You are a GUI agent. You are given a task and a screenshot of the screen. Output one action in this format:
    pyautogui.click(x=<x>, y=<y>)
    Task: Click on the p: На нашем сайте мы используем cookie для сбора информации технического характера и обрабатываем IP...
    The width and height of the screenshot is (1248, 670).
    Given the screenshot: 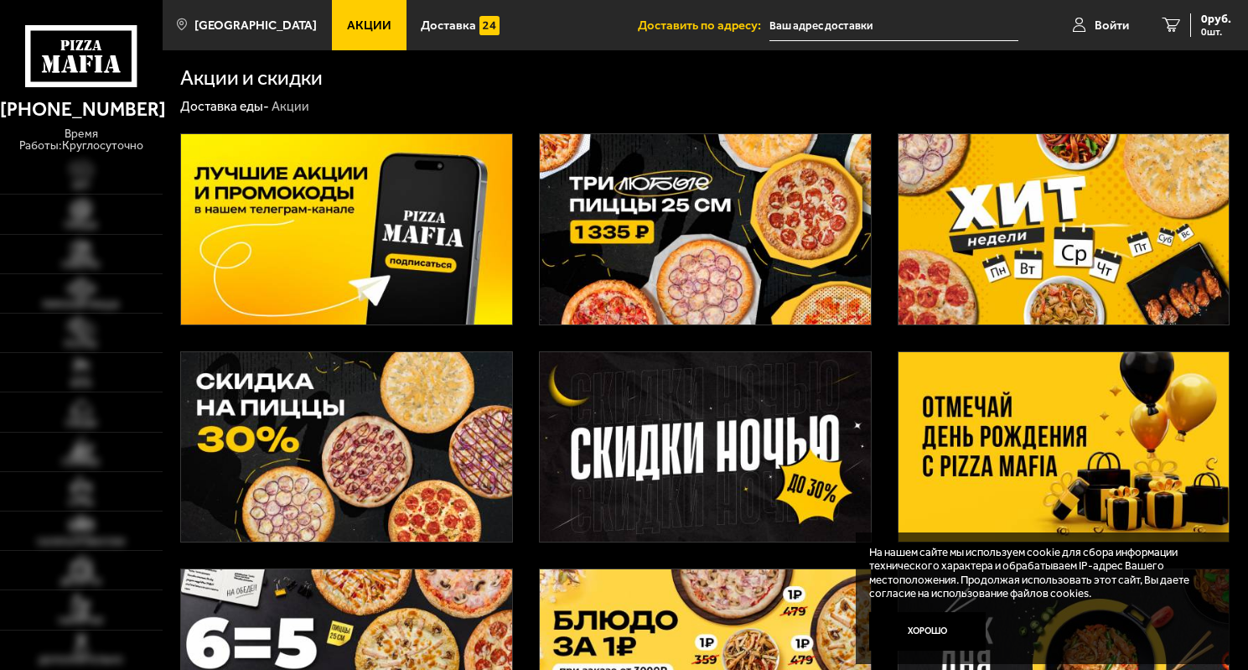 What is the action you would take?
    pyautogui.click(x=1039, y=572)
    